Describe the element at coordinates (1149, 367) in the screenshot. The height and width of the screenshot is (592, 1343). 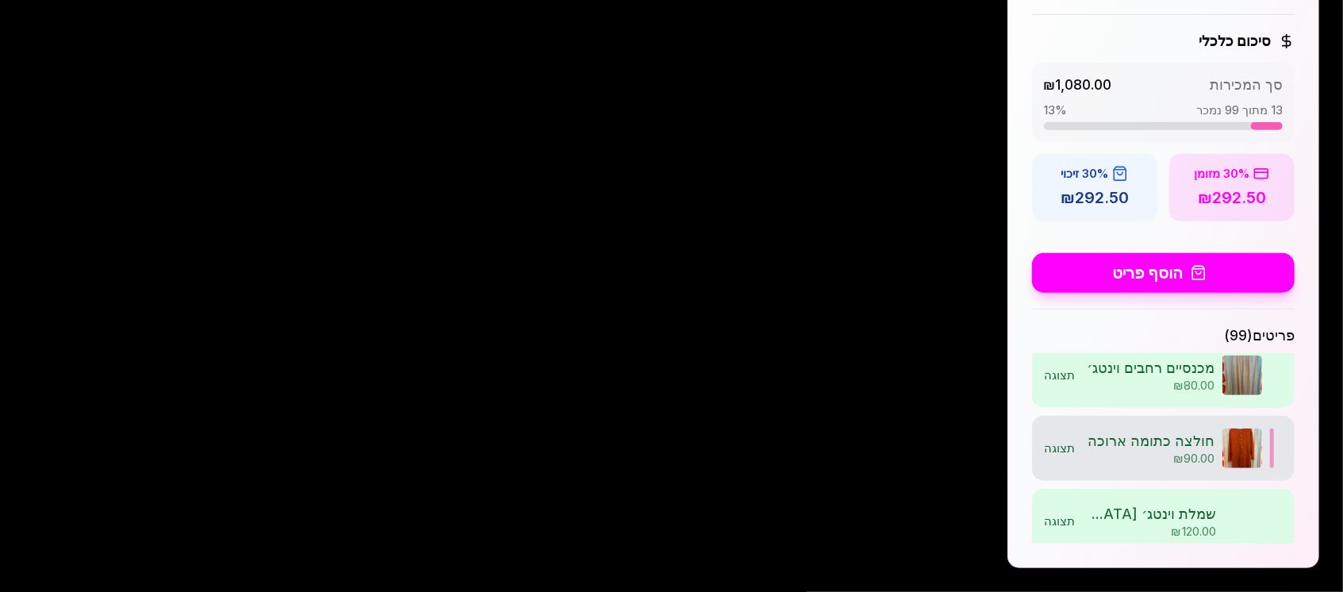
I see `div: מכנסיים רחבים וינטג׳` at that location.